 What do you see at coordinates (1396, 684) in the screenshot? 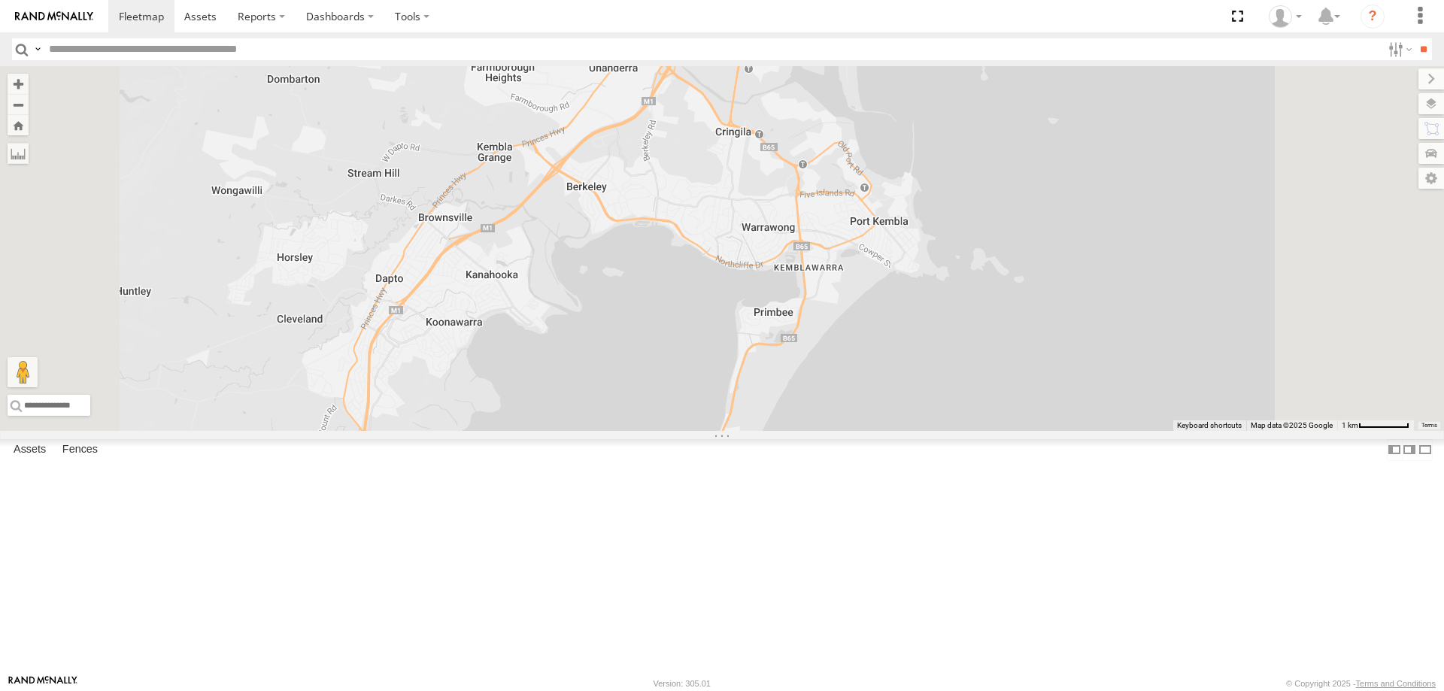
I see `a: Terms and Conditions` at bounding box center [1396, 684].